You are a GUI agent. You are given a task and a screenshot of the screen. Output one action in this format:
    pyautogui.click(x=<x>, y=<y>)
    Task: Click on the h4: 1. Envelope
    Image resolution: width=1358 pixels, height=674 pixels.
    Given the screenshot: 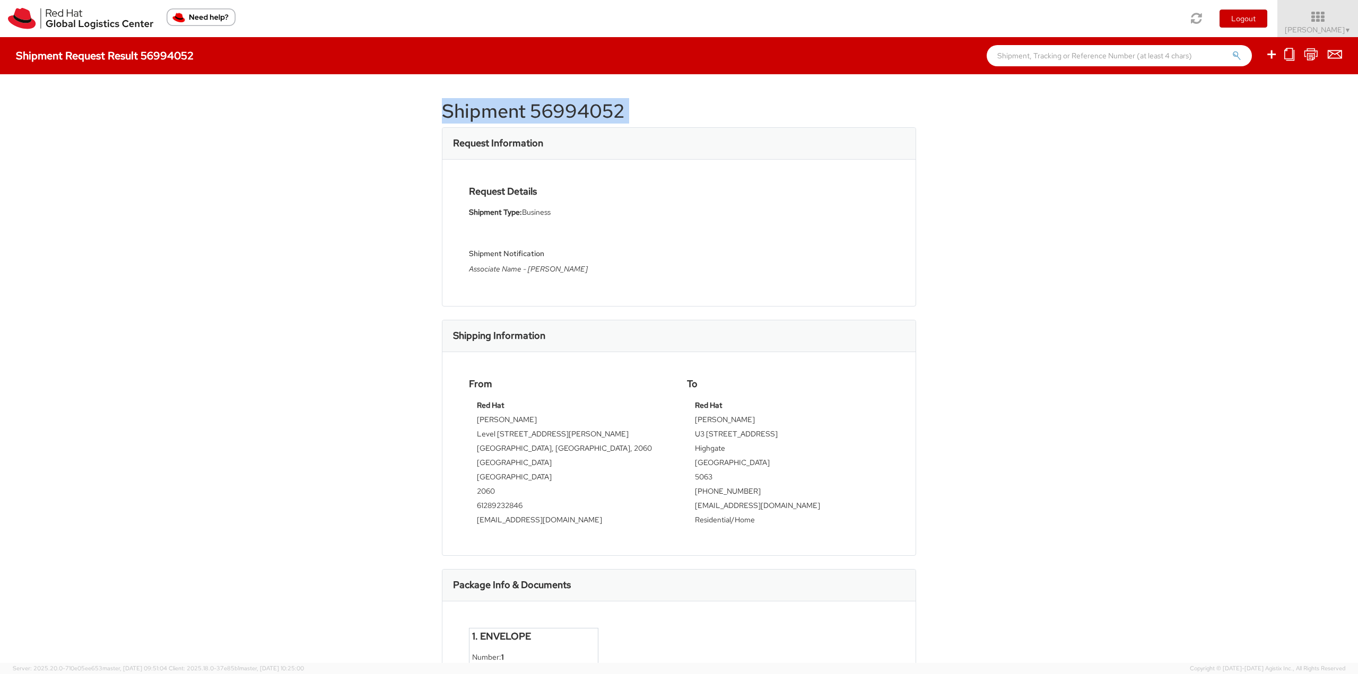 What is the action you would take?
    pyautogui.click(x=534, y=637)
    